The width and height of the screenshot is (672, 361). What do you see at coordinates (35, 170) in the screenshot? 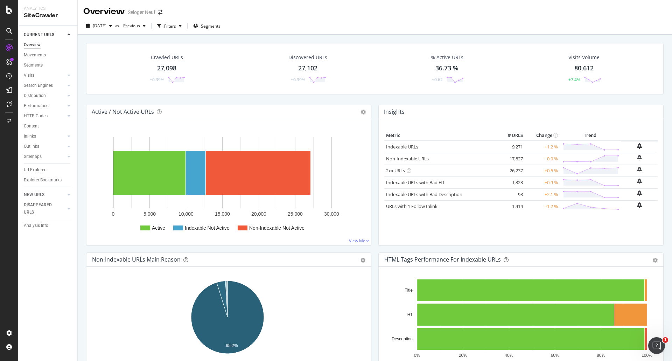
I see `div: Url Explorer` at bounding box center [35, 170].